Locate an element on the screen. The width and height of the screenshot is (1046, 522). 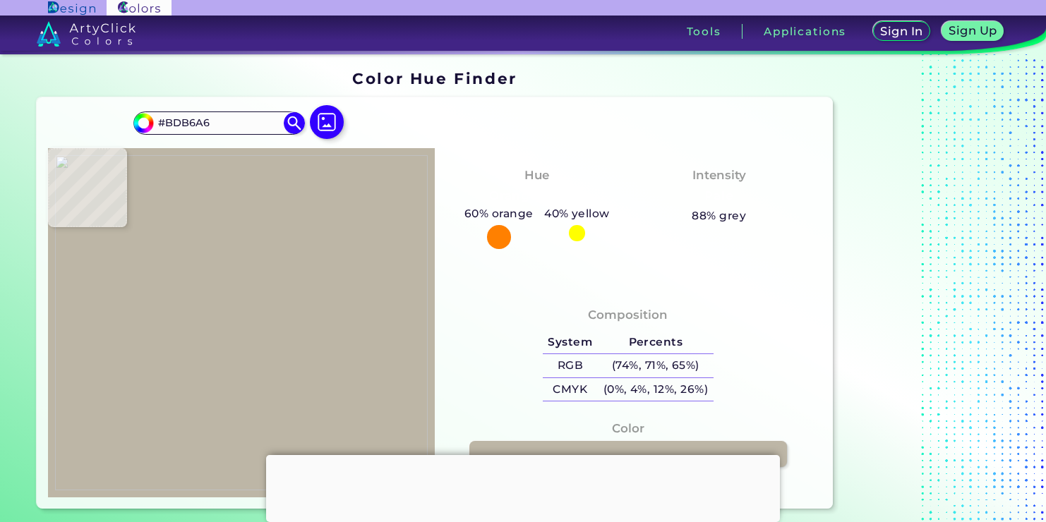
h3: Tools is located at coordinates (704, 31).